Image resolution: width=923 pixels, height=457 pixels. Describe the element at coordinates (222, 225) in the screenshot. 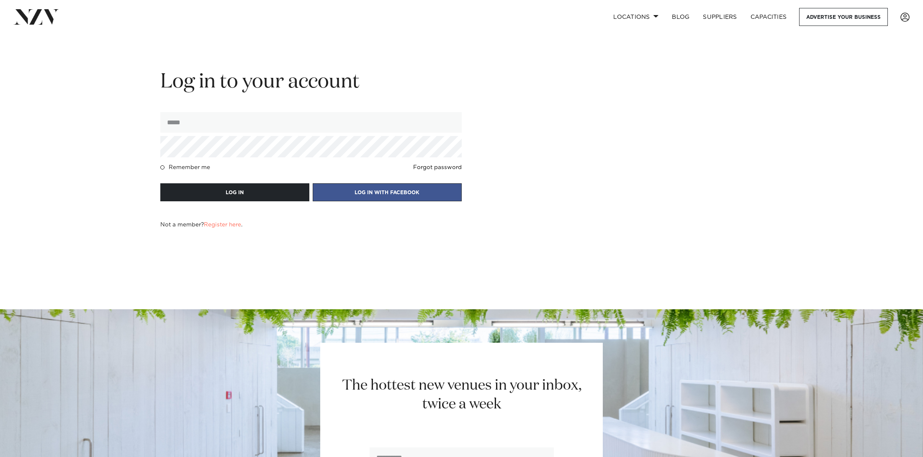

I see `mark: Register here` at that location.